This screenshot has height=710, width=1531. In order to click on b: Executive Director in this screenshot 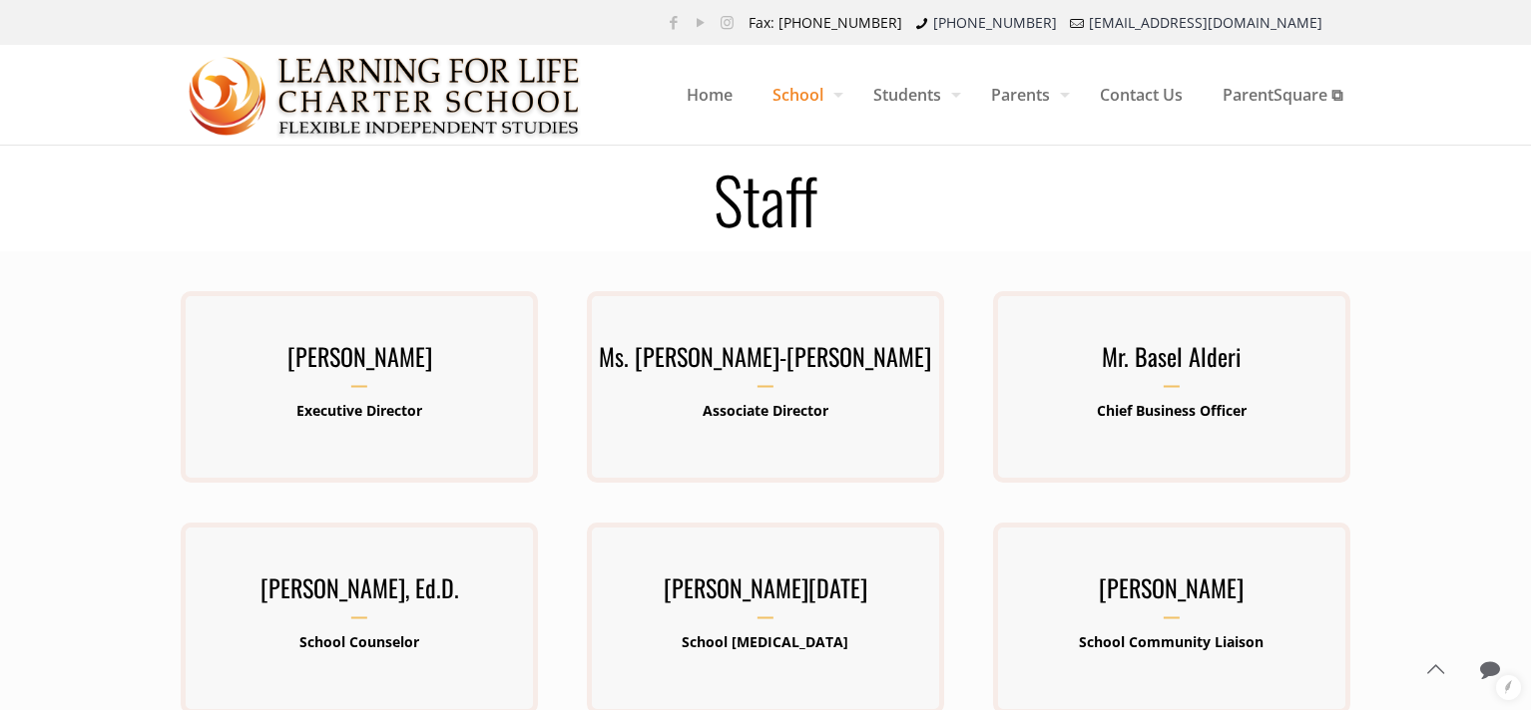, I will do `click(359, 410)`.